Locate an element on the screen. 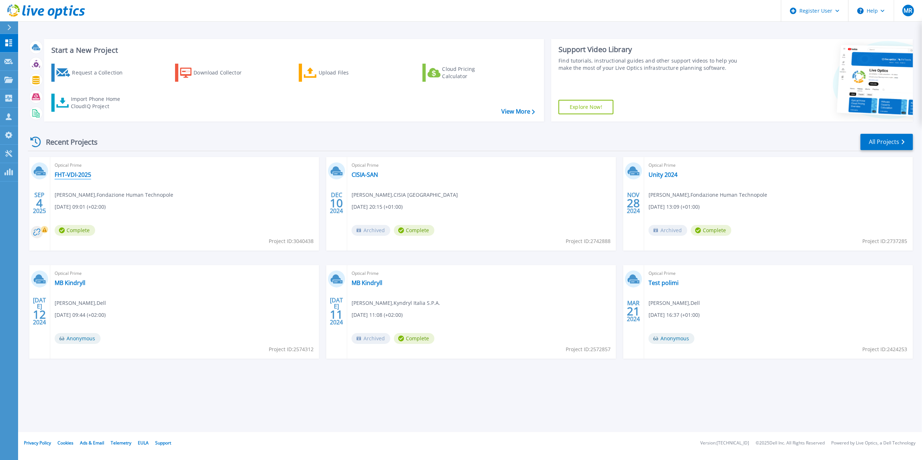 This screenshot has width=922, height=460. a: All Projects is located at coordinates (887, 142).